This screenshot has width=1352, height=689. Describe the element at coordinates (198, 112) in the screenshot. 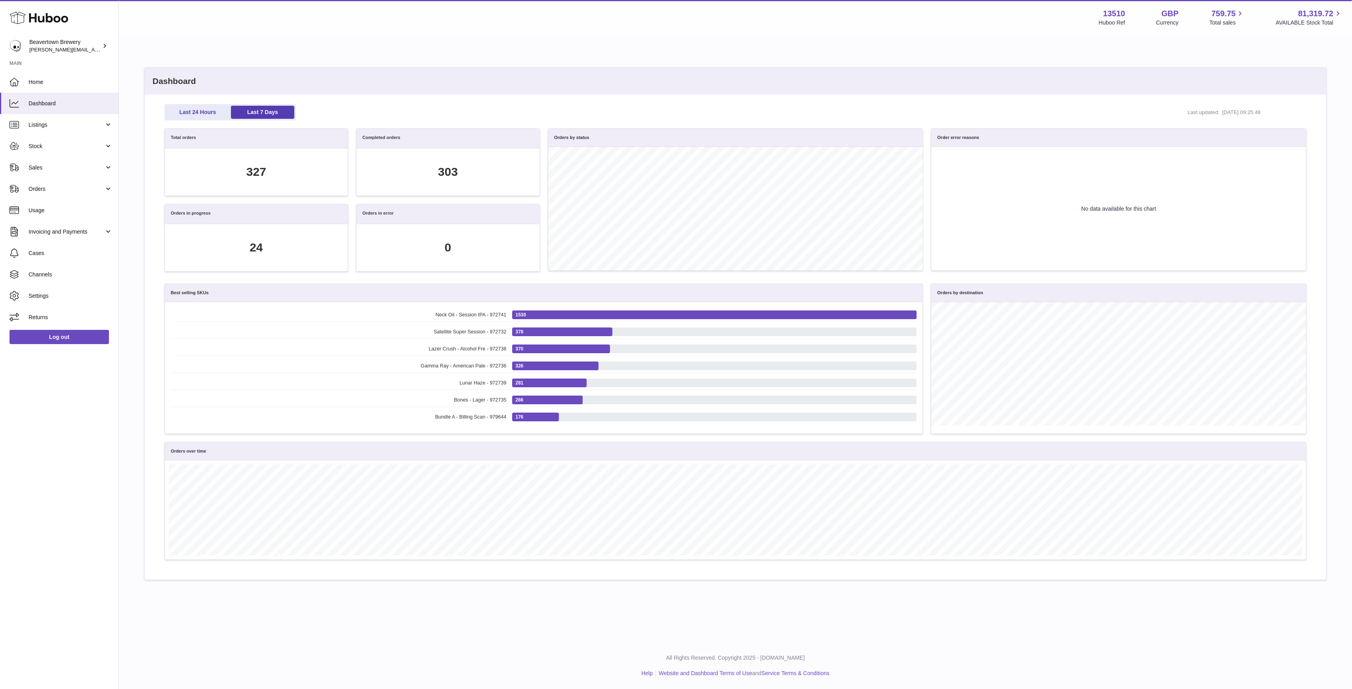

I see `a: Last 24 Hours` at that location.